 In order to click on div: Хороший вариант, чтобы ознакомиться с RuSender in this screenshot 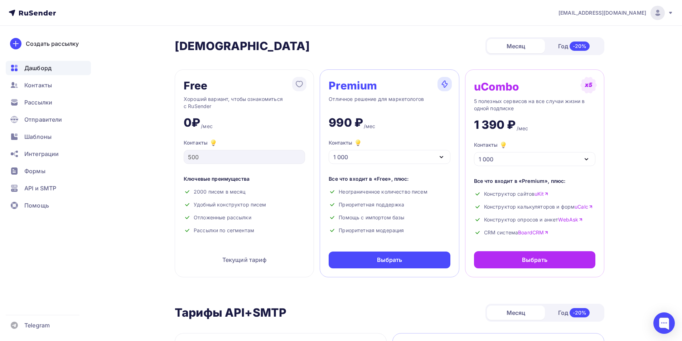, I will do `click(244, 103)`.